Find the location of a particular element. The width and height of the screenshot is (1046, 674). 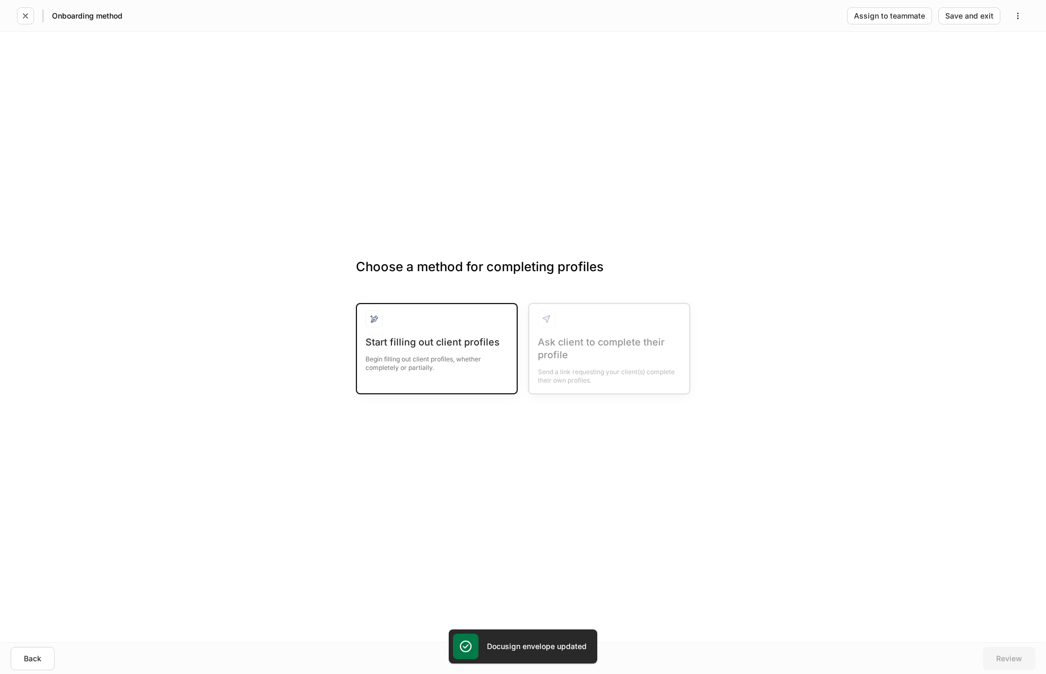

h5: Docusign envelope updated is located at coordinates (537, 646).